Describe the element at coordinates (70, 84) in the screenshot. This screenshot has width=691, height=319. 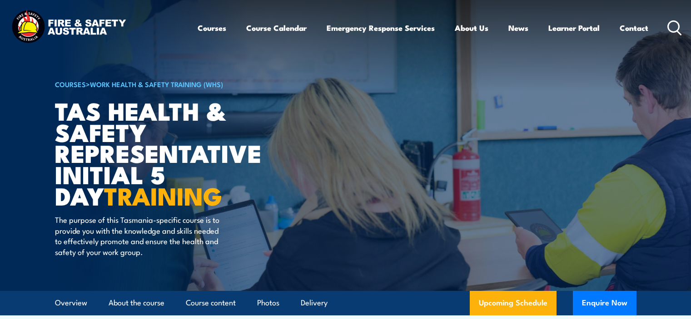
I see `a: COURSES` at that location.